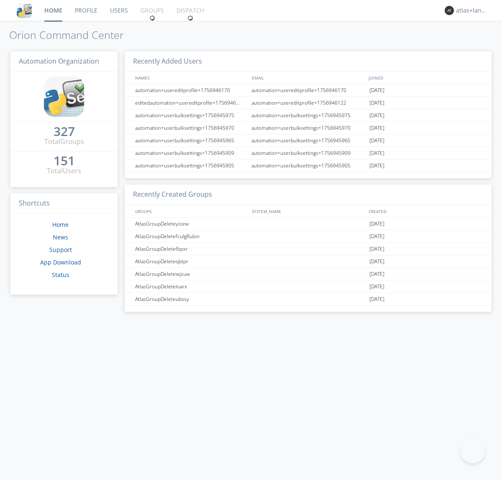  I want to click on div: Total Groups, so click(64, 141).